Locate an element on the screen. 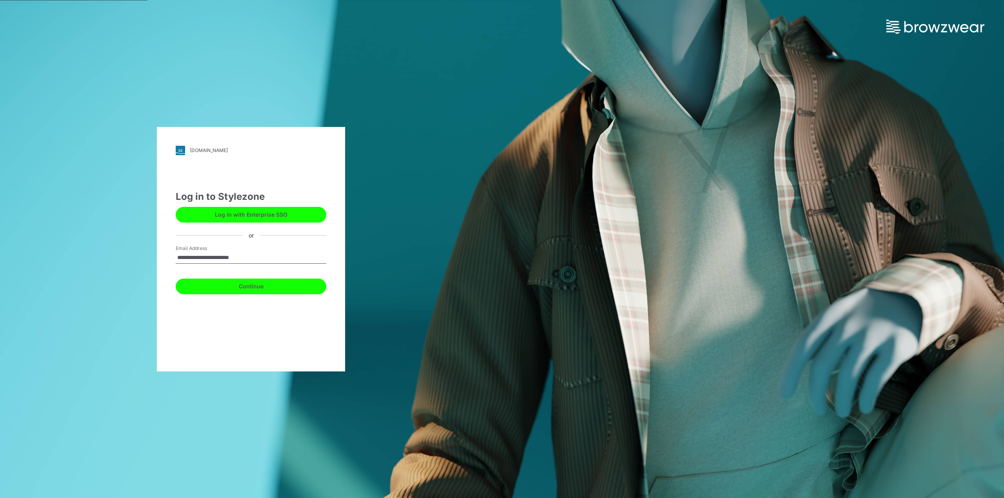 The width and height of the screenshot is (1004, 498). label: Email Address is located at coordinates (203, 249).